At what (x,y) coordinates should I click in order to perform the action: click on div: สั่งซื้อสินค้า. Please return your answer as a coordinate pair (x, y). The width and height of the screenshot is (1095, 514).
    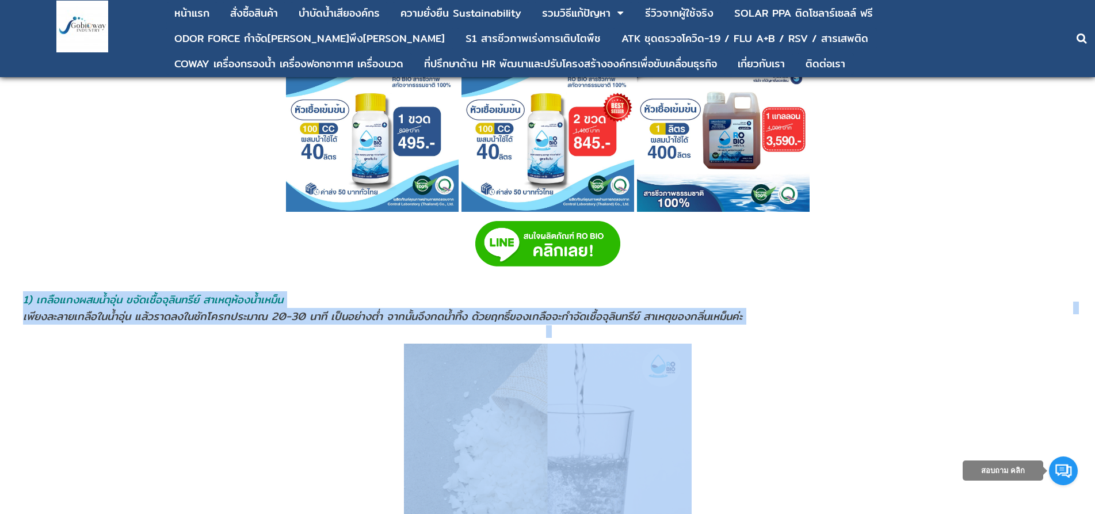
    Looking at the image, I should click on (254, 13).